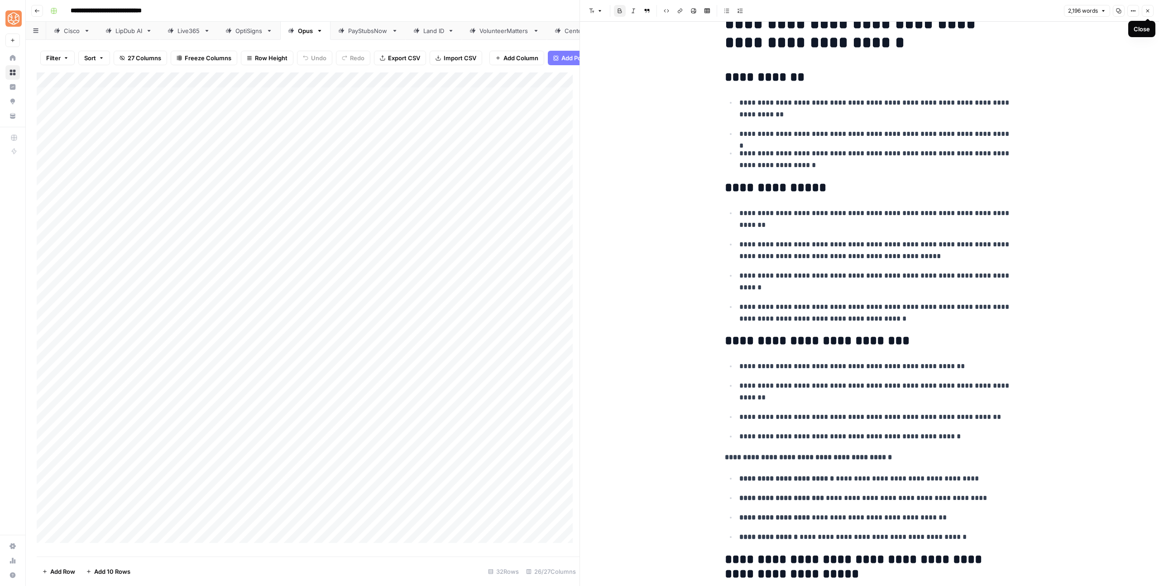  Describe the element at coordinates (404, 58) in the screenshot. I see `span: Export CSV` at that location.